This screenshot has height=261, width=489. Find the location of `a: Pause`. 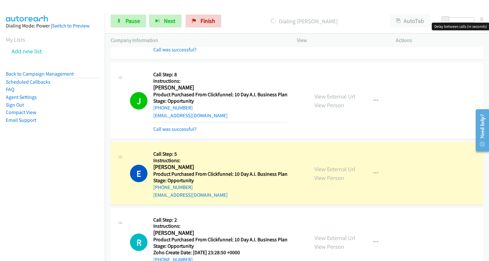

a: Pause is located at coordinates (128, 21).